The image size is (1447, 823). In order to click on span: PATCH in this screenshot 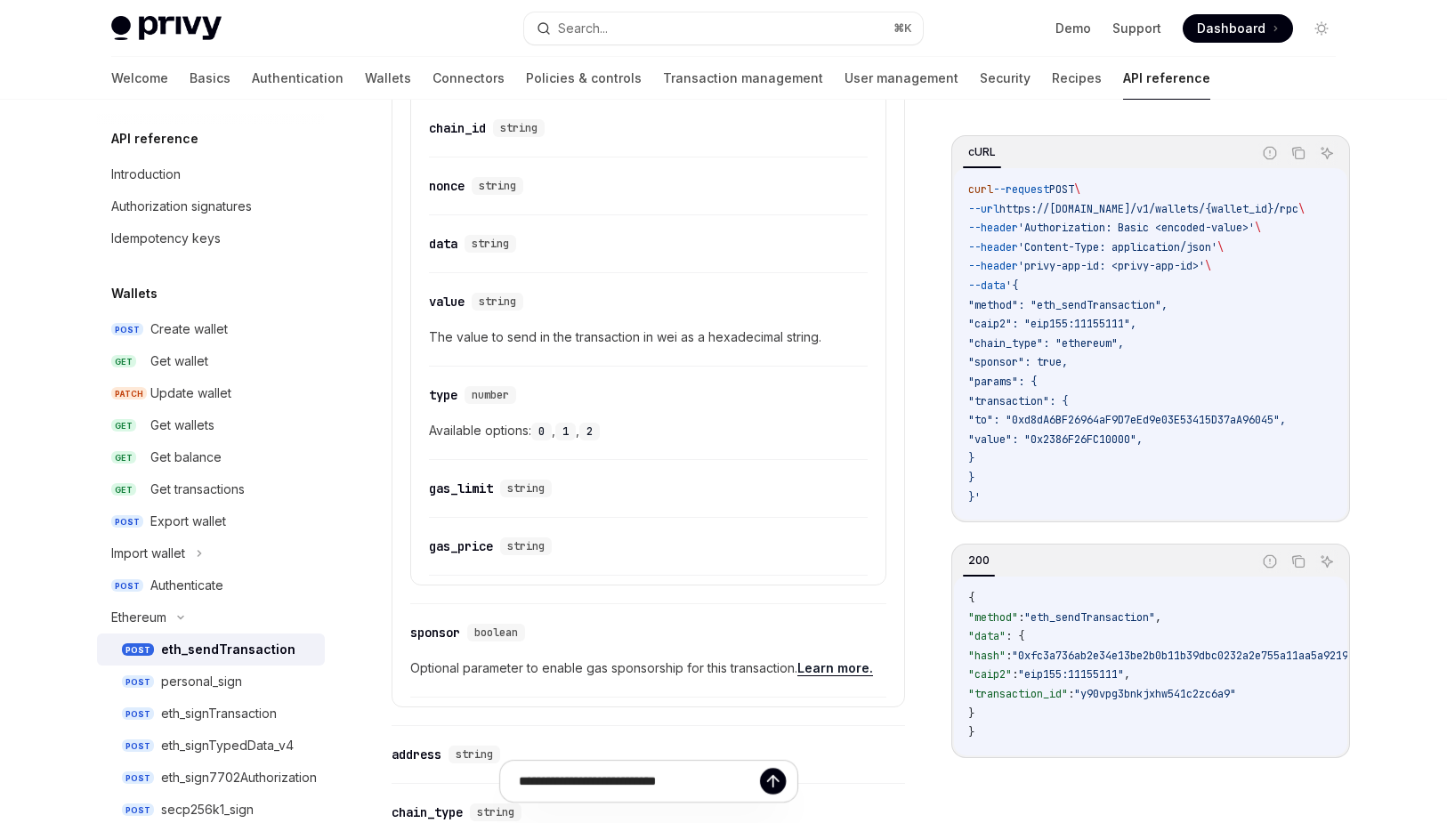, I will do `click(129, 393)`.